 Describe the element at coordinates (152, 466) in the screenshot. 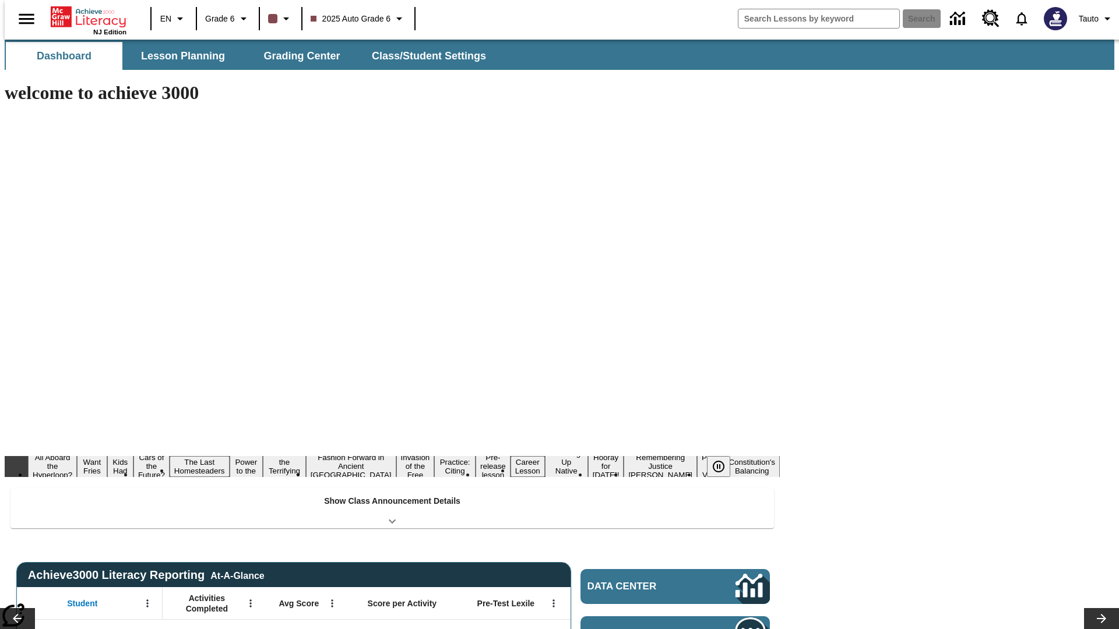

I see `button: Slide 4 Cars of the Future?` at that location.